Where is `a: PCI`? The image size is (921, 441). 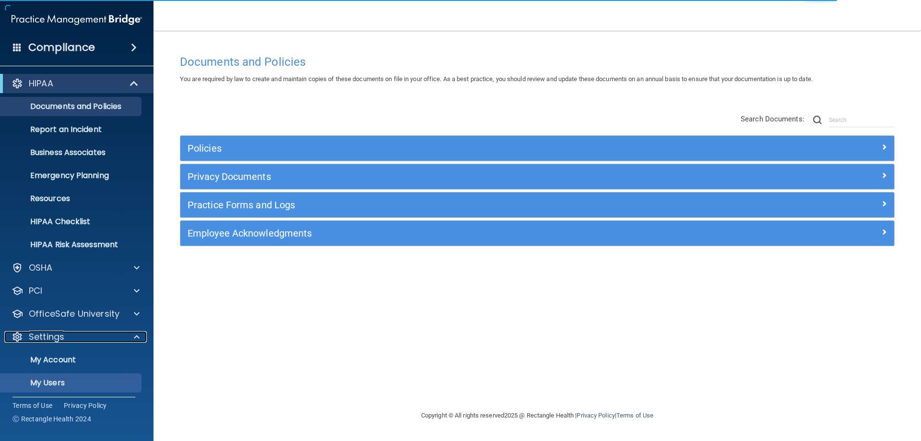 a: PCI is located at coordinates (75, 291).